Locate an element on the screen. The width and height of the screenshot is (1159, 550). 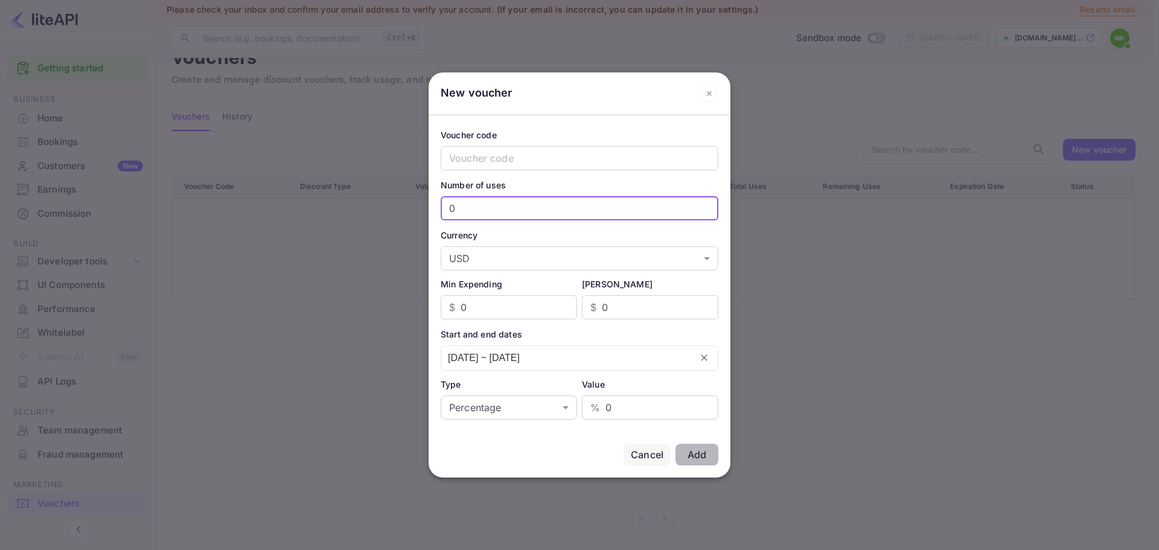
div: USD is located at coordinates (580, 258).